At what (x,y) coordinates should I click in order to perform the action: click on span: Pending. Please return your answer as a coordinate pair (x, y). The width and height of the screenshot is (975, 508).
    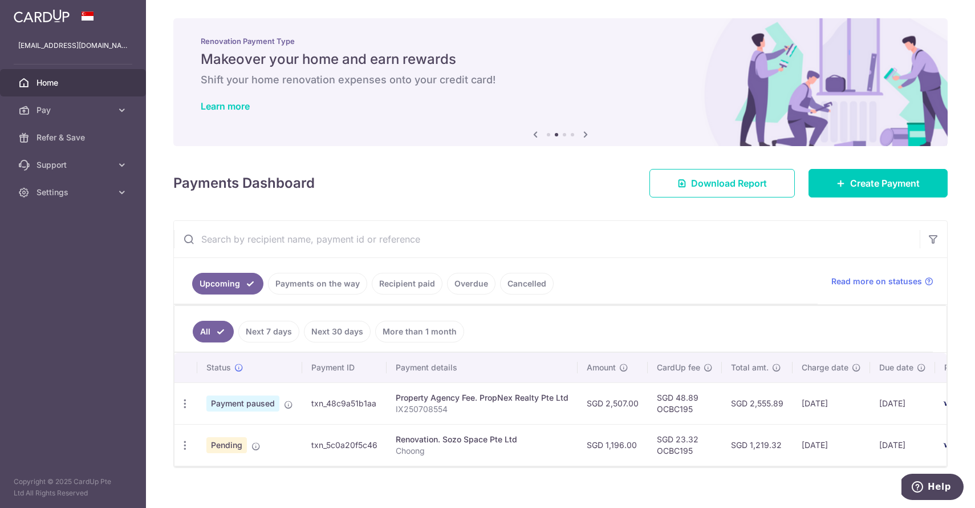
    Looking at the image, I should click on (226, 445).